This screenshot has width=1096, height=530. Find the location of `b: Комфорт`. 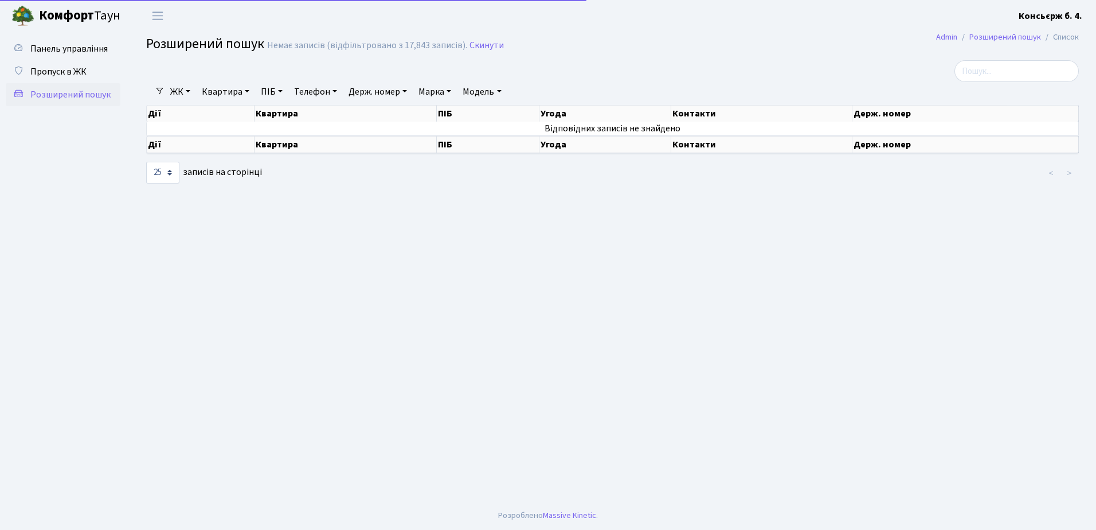

b: Комфорт is located at coordinates (66, 15).